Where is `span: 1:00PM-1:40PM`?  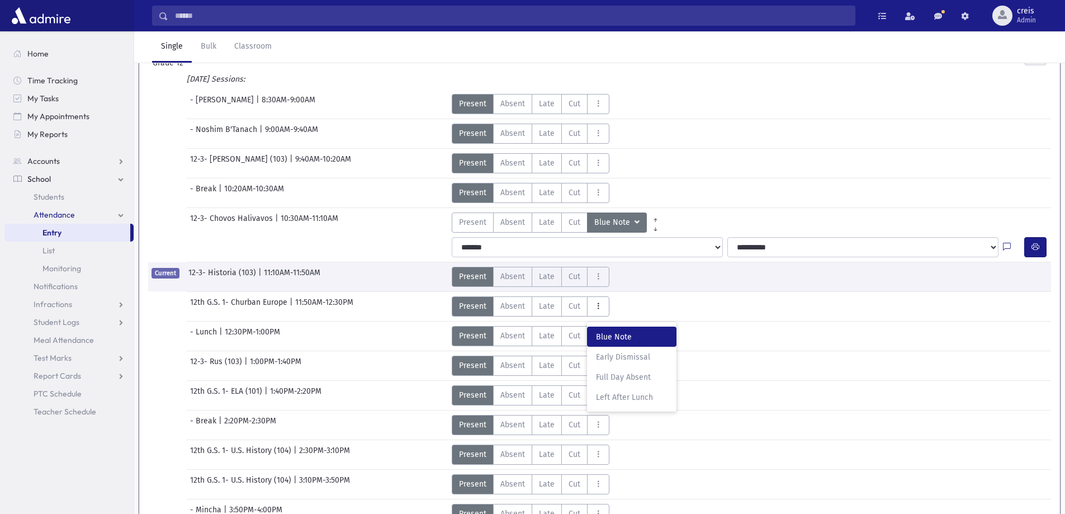
span: 1:00PM-1:40PM is located at coordinates (276, 366).